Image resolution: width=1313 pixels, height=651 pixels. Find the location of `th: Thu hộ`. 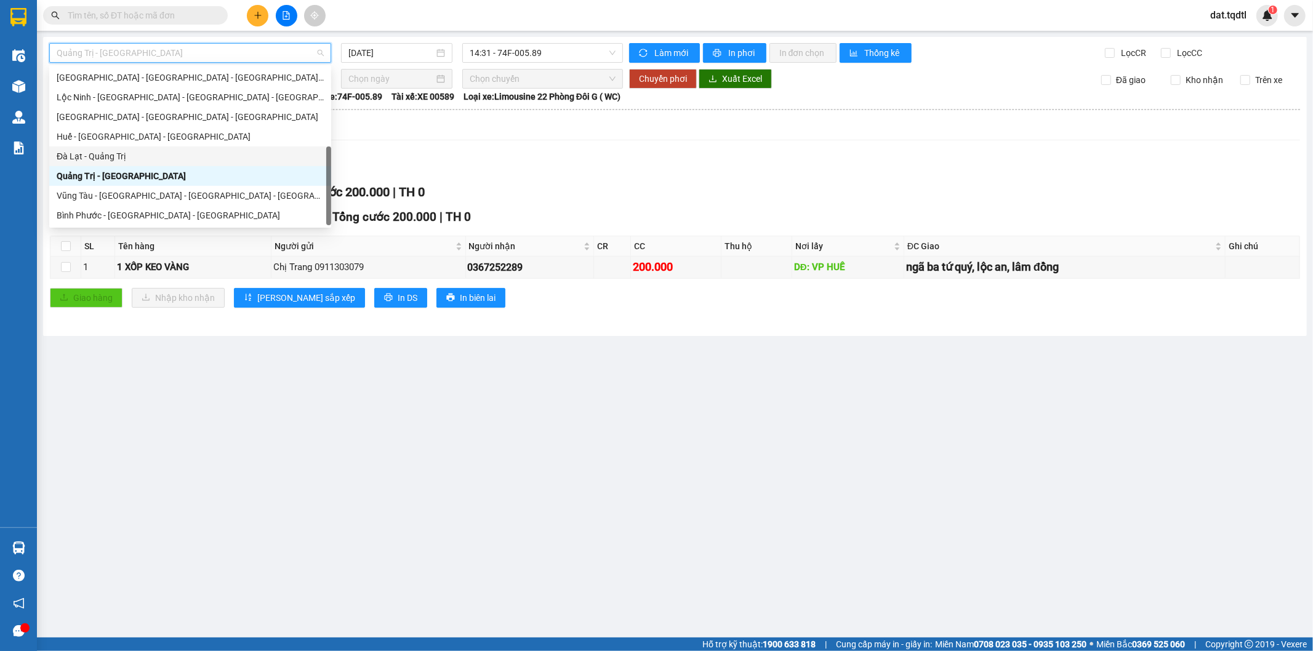

th: Thu hộ is located at coordinates (757, 246).